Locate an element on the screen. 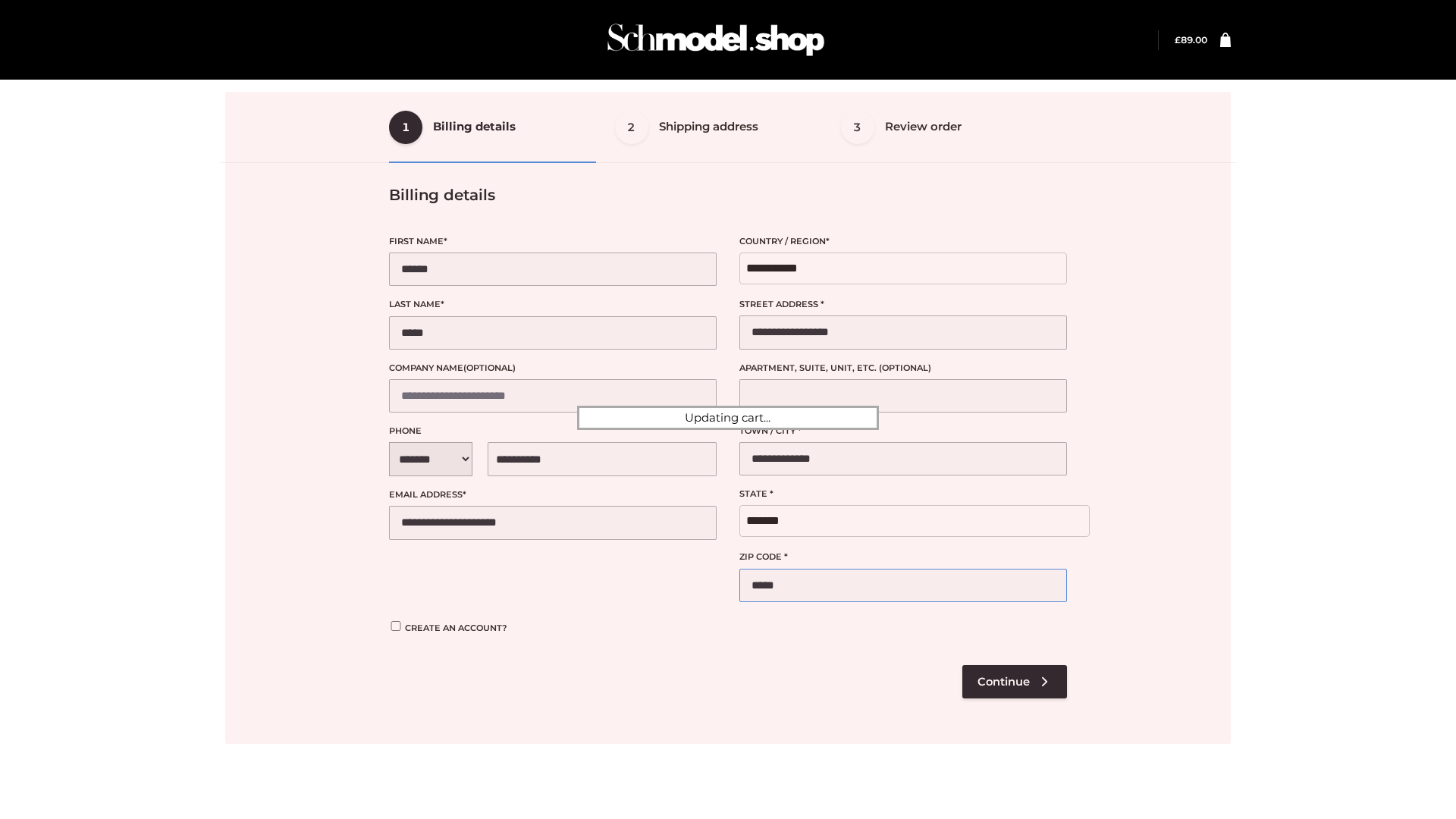  a: £89.00 is located at coordinates (1191, 39).